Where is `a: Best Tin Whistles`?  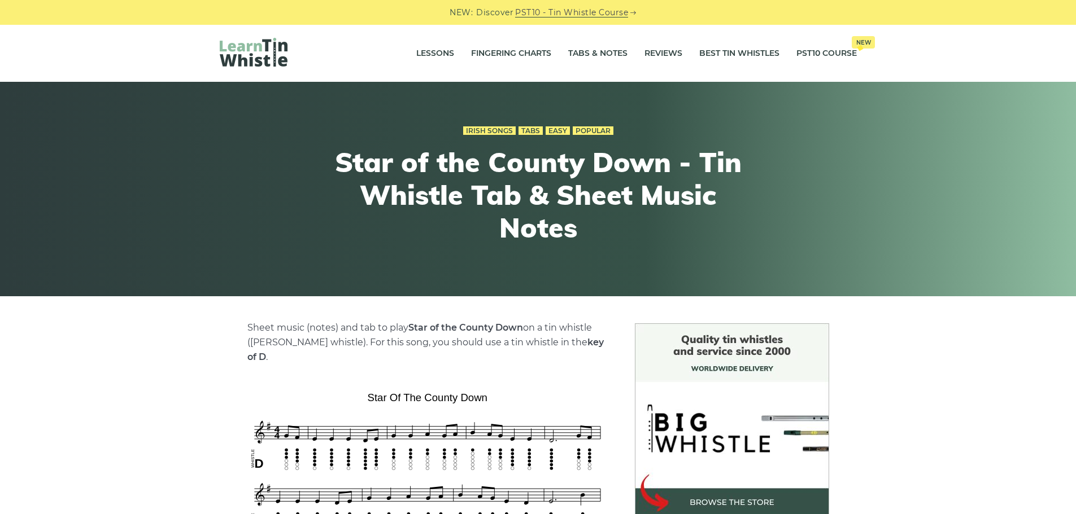 a: Best Tin Whistles is located at coordinates (739, 54).